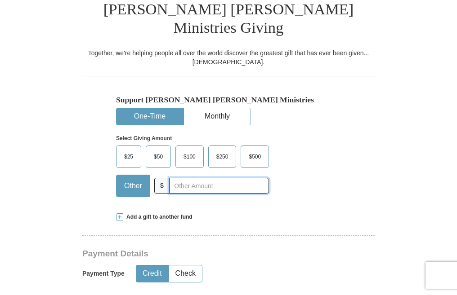  Describe the element at coordinates (129, 157) in the screenshot. I see `span: $25` at that location.